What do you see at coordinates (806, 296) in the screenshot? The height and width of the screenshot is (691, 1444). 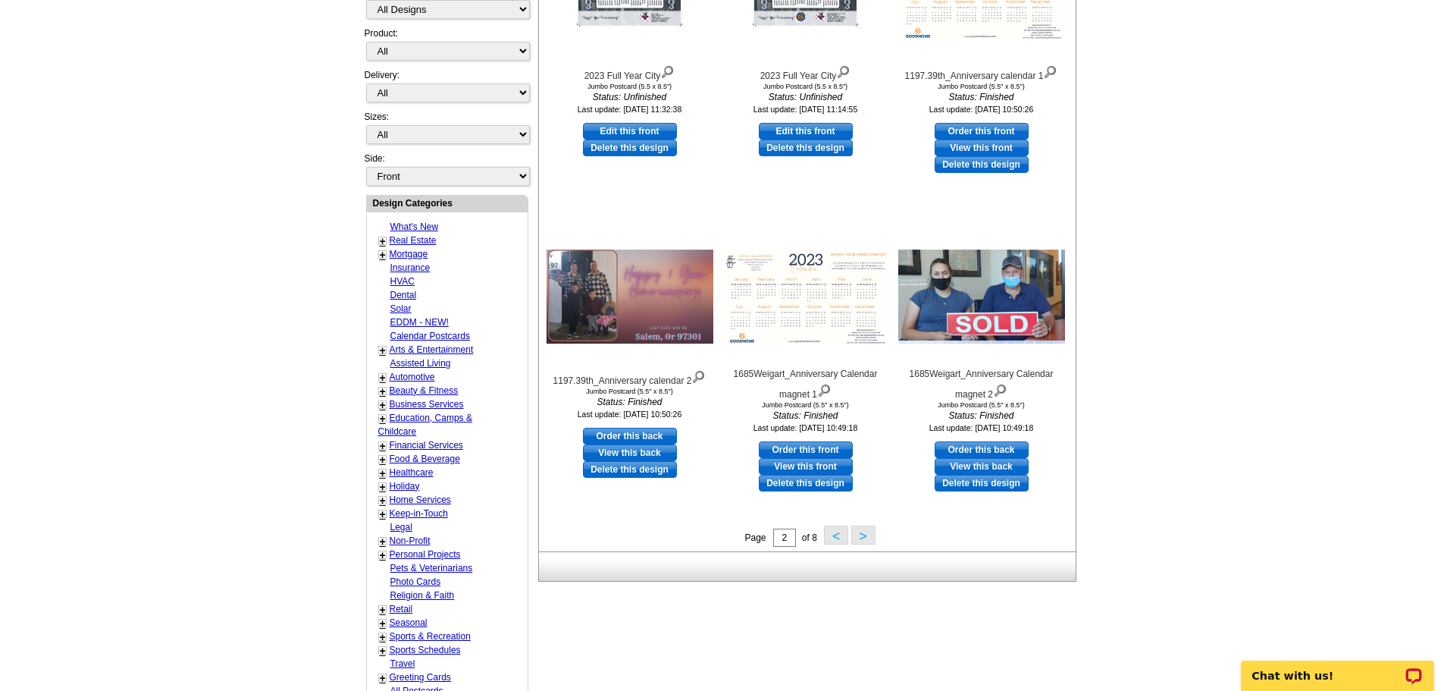 I see `img: 1685Weigart_Anniversary Calendar magnet 1` at bounding box center [806, 296].